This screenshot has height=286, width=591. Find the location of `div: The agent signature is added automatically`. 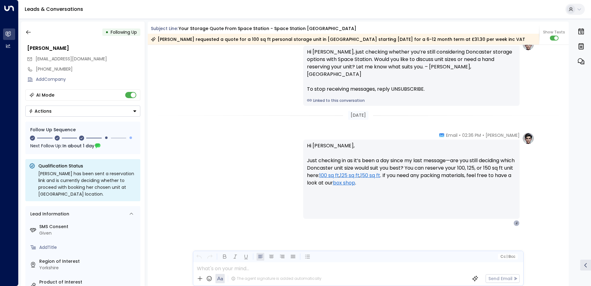

div: The agent signature is added automatically is located at coordinates (276, 278).